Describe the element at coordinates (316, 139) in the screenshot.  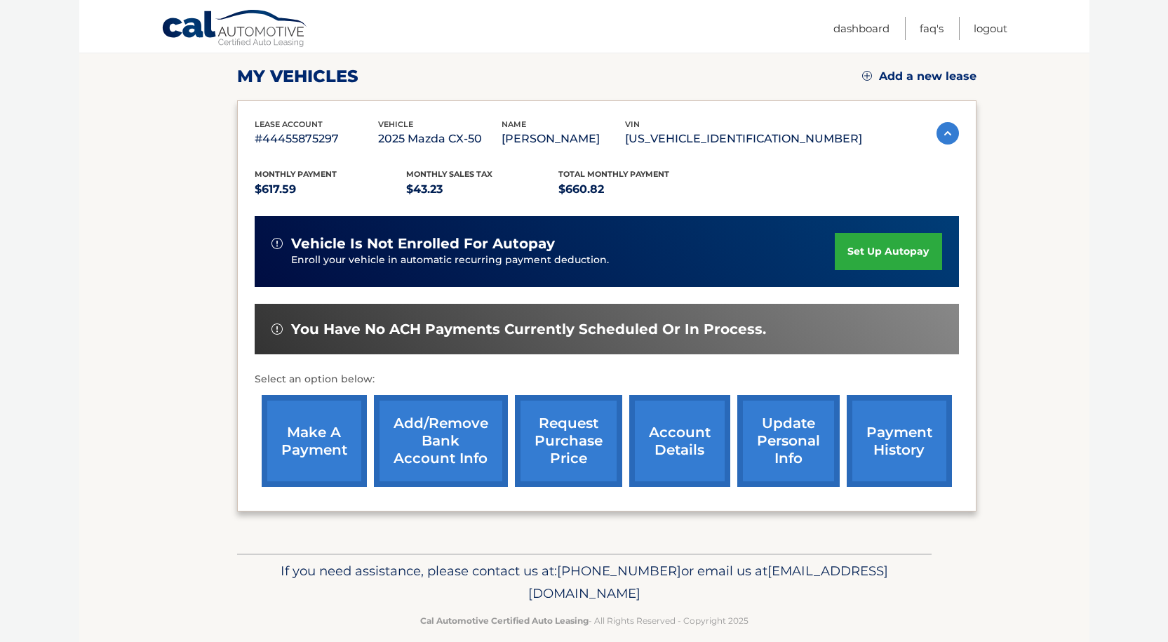
I see `p: #44455875297` at that location.